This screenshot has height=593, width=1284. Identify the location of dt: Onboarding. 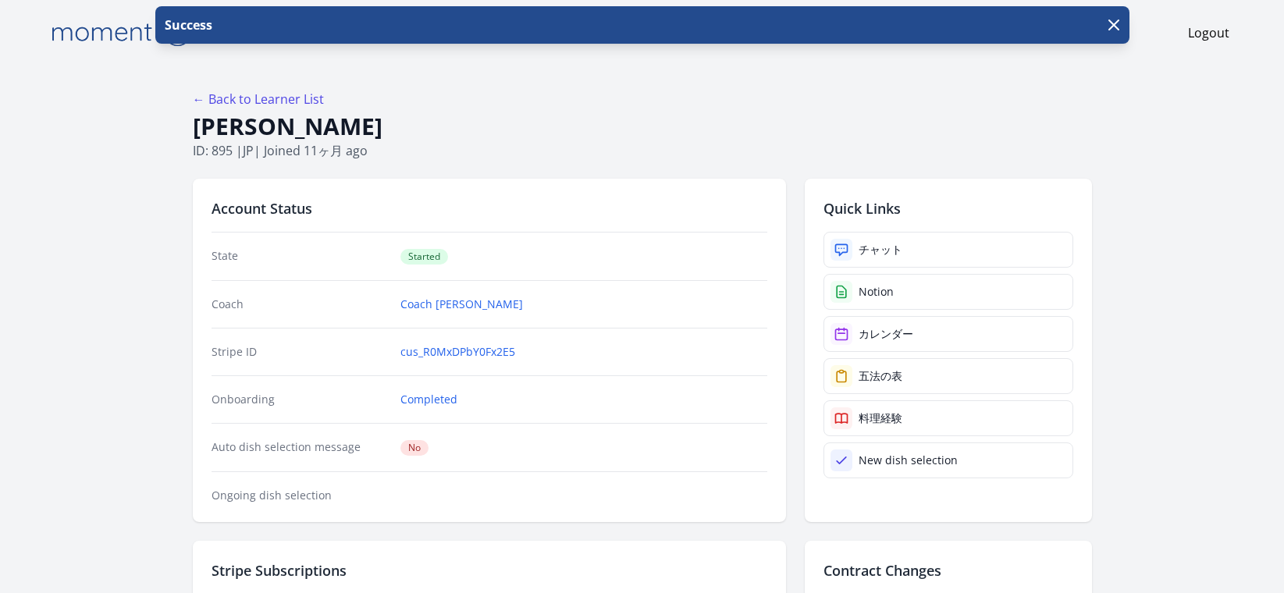
(300, 400).